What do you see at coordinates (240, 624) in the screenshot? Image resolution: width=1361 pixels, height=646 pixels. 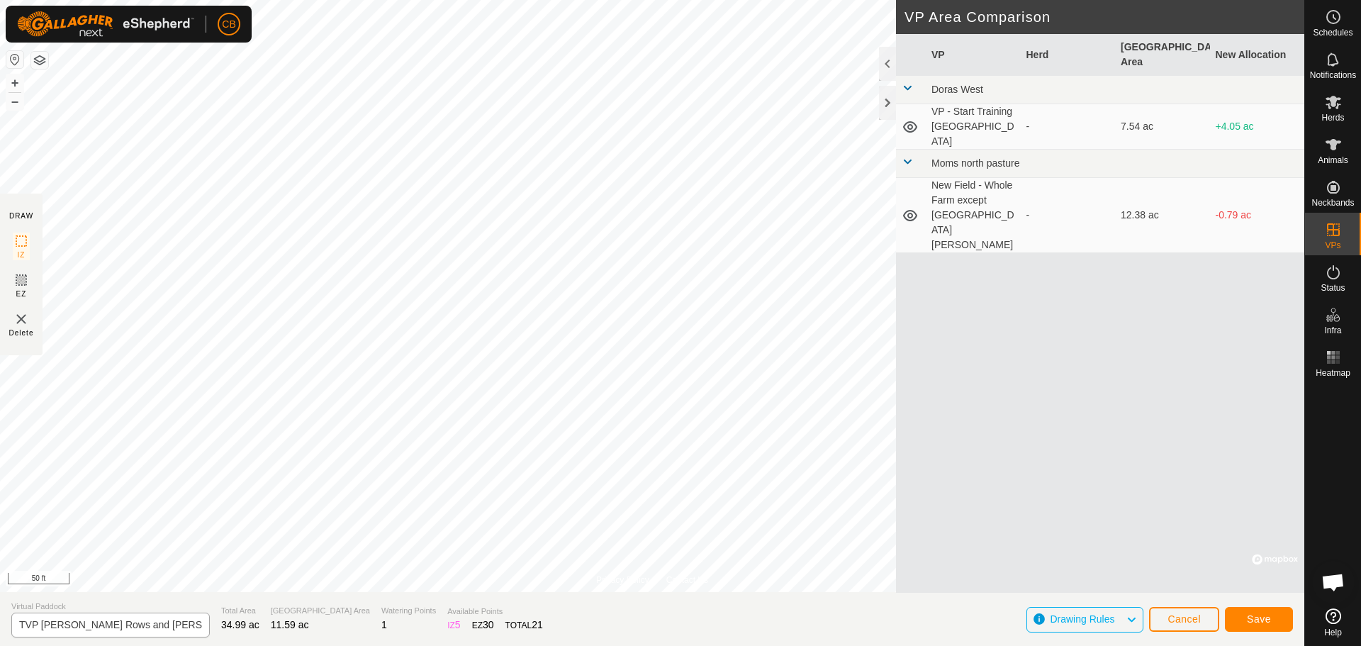 I see `span: 34.99 ac` at bounding box center [240, 624].